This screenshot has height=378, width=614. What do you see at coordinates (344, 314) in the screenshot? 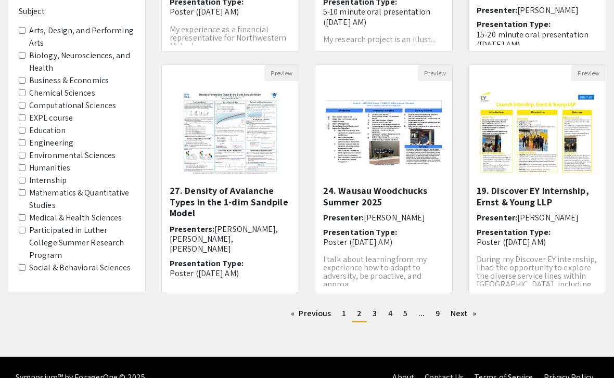
I see `span: 1` at bounding box center [344, 314].